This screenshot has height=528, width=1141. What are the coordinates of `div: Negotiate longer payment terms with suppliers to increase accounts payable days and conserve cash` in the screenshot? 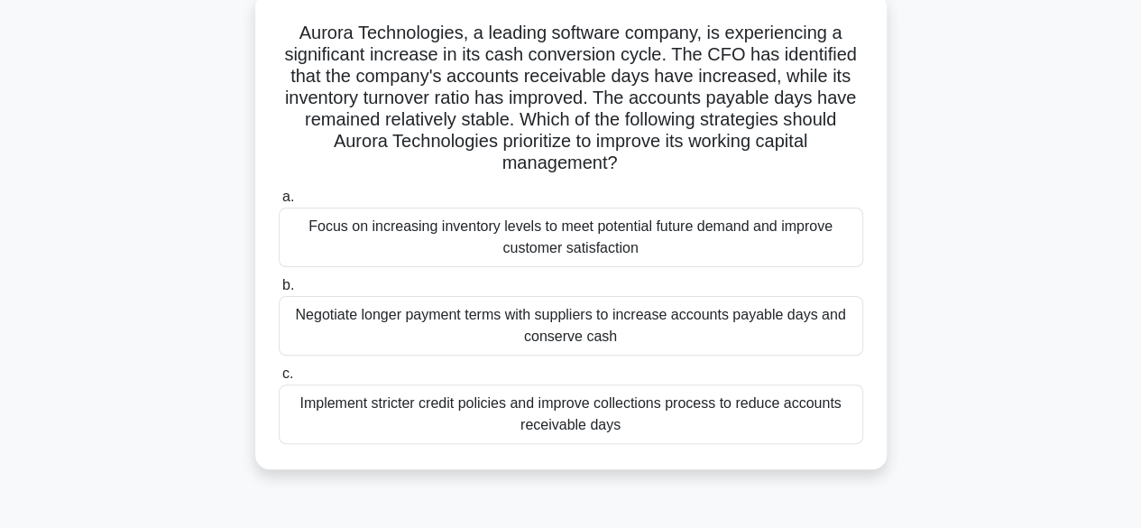 It's located at (571, 326).